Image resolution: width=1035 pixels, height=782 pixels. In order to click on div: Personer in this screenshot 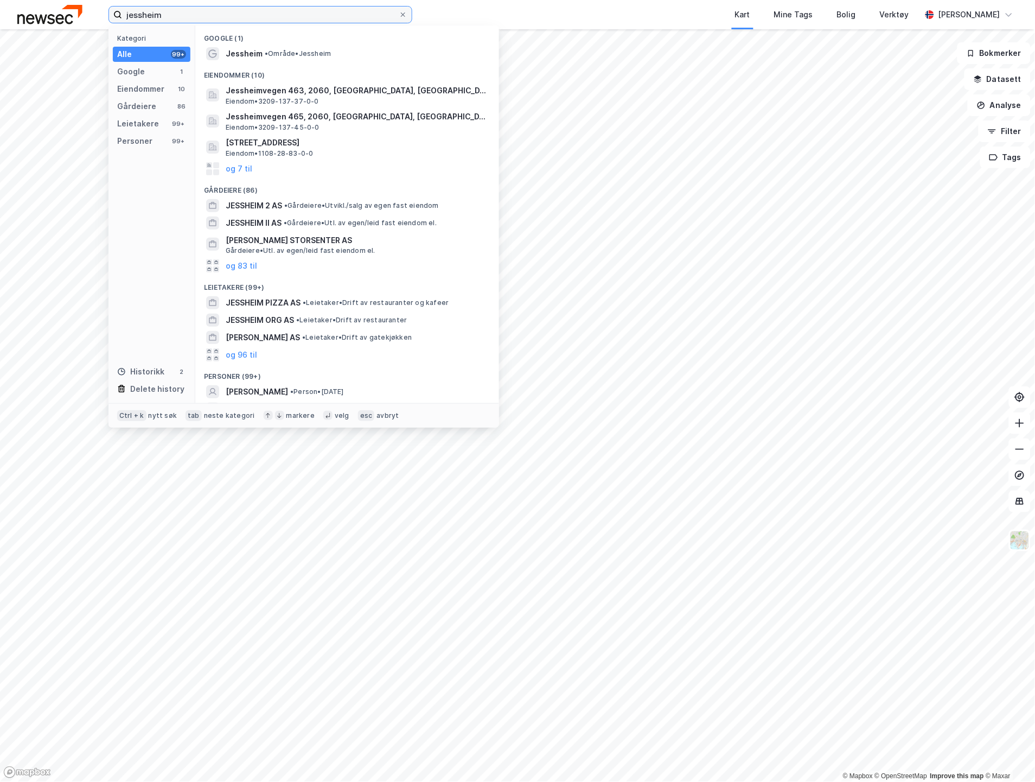, I will do `click(135, 141)`.